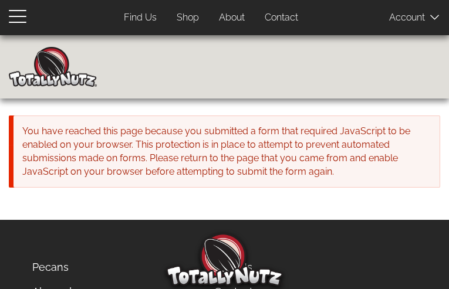 The height and width of the screenshot is (289, 449). I want to click on a: Shop, so click(188, 18).